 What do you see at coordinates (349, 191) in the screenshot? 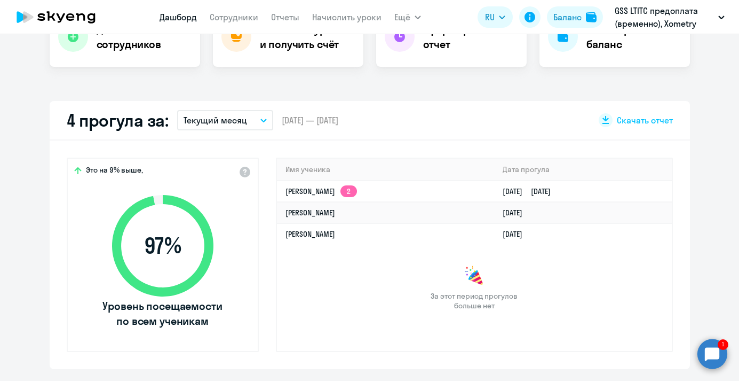
I see `app-skyeng-badge: 2` at bounding box center [349, 191].